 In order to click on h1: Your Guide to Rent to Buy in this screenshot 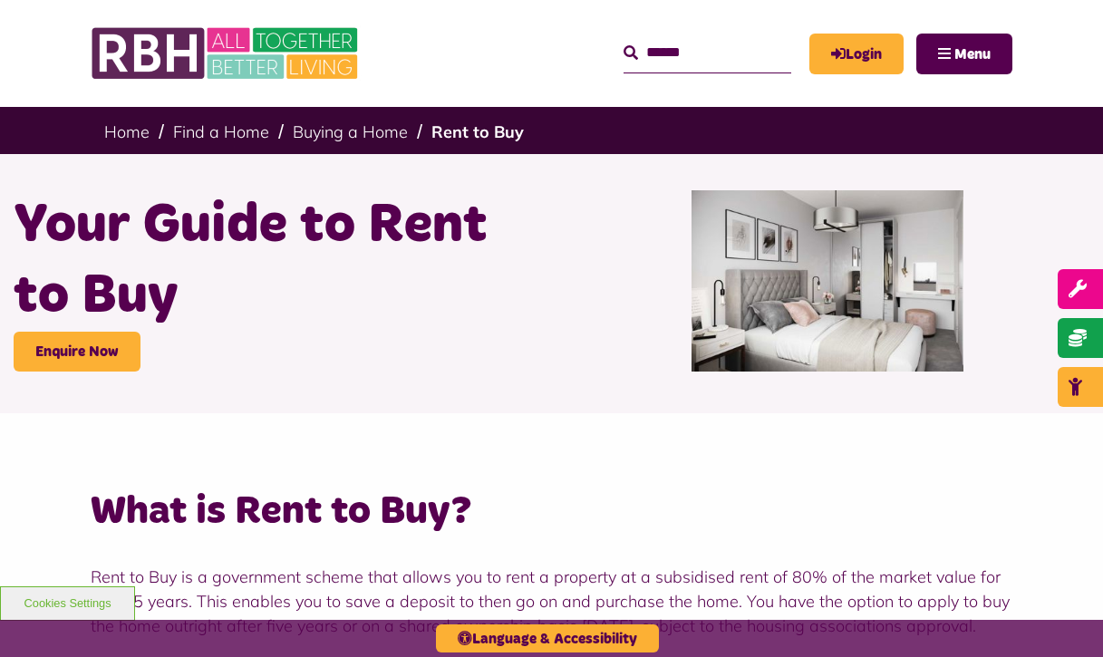, I will do `click(275, 261)`.